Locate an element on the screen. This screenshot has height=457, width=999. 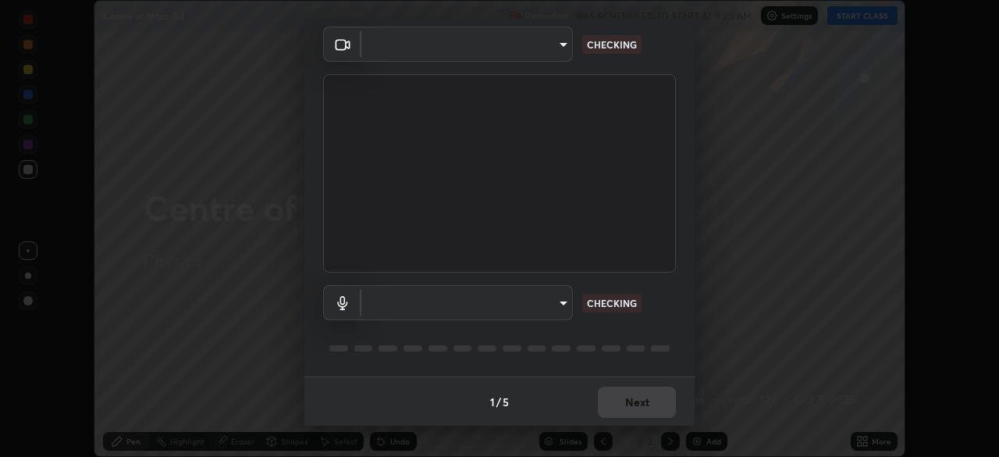
h4: 5 is located at coordinates (506, 401).